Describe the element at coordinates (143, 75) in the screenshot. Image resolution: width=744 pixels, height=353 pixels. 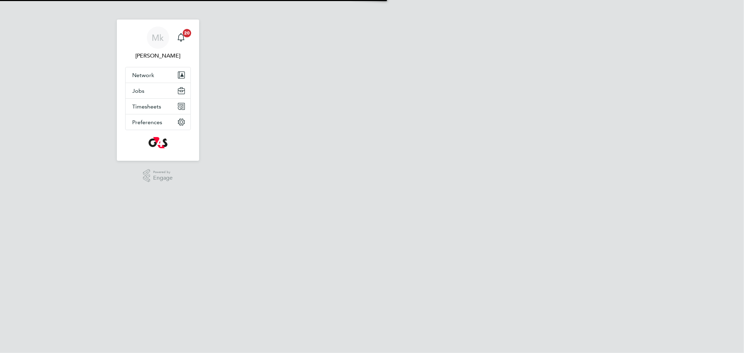
I see `span: Network` at that location.